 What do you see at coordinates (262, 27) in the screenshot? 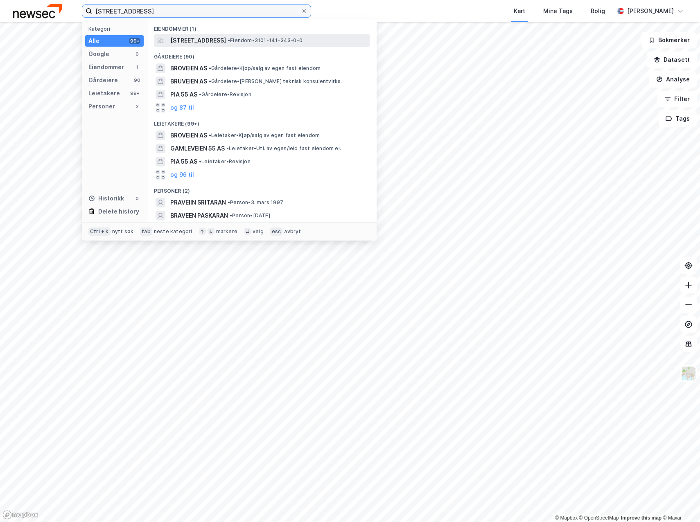
I see `div: Eiendommer (1)` at bounding box center [262, 27].